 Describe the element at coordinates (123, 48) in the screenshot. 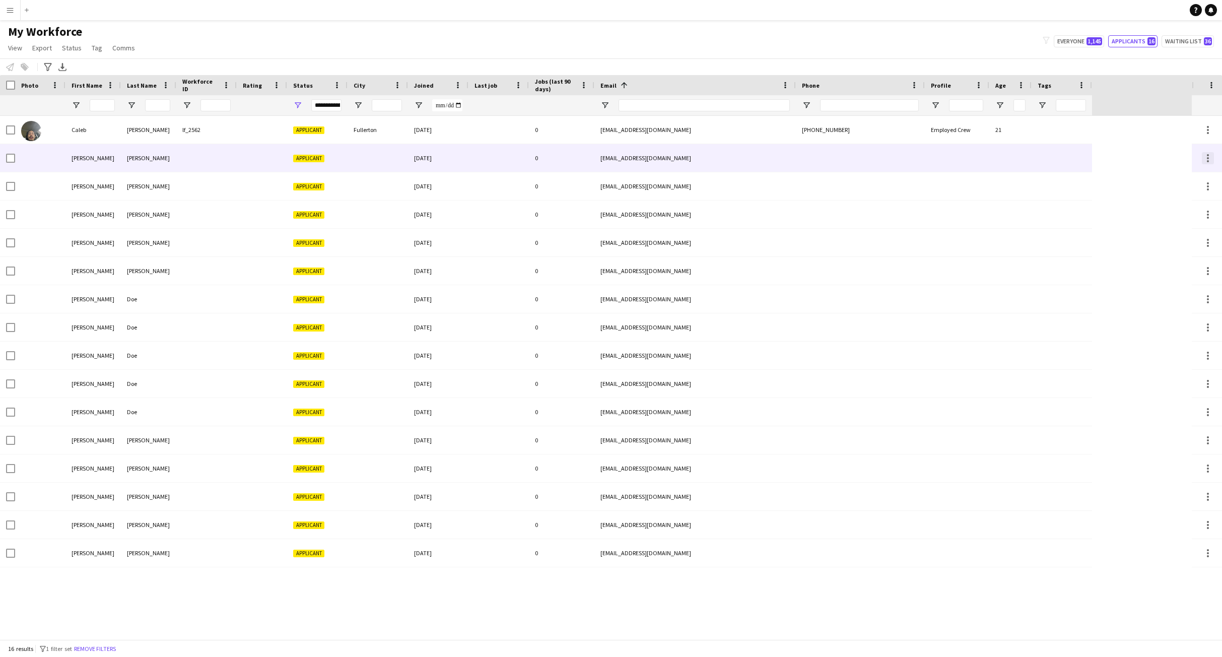

I see `a: Comms` at that location.